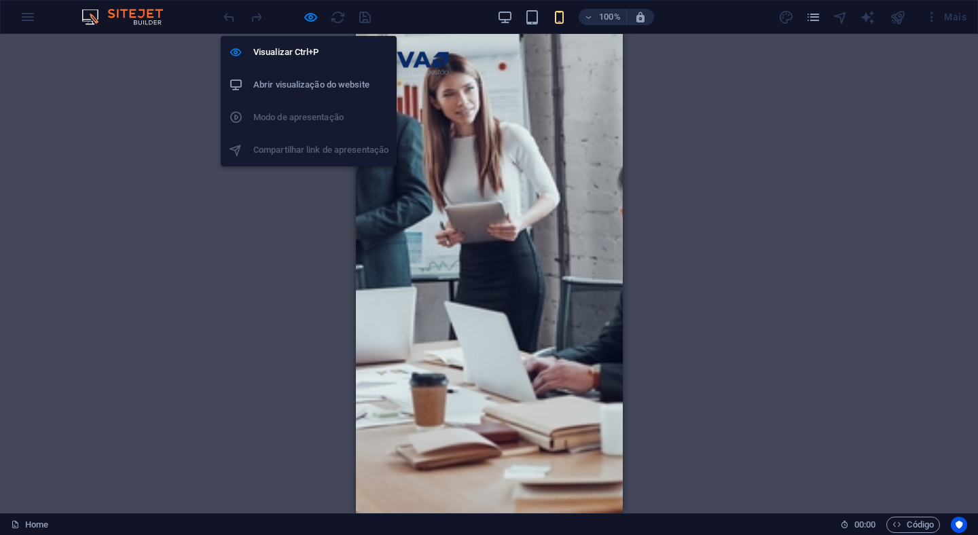 The height and width of the screenshot is (535, 978). I want to click on h6: 100%, so click(610, 17).